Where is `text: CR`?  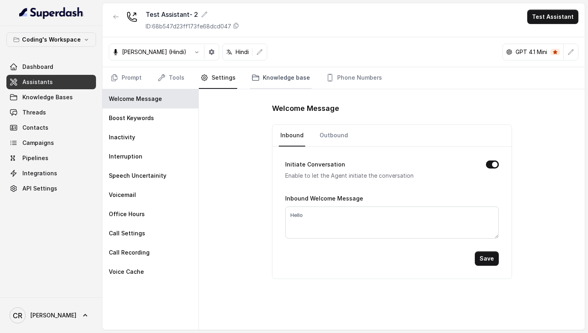
text: CR is located at coordinates (18, 315).